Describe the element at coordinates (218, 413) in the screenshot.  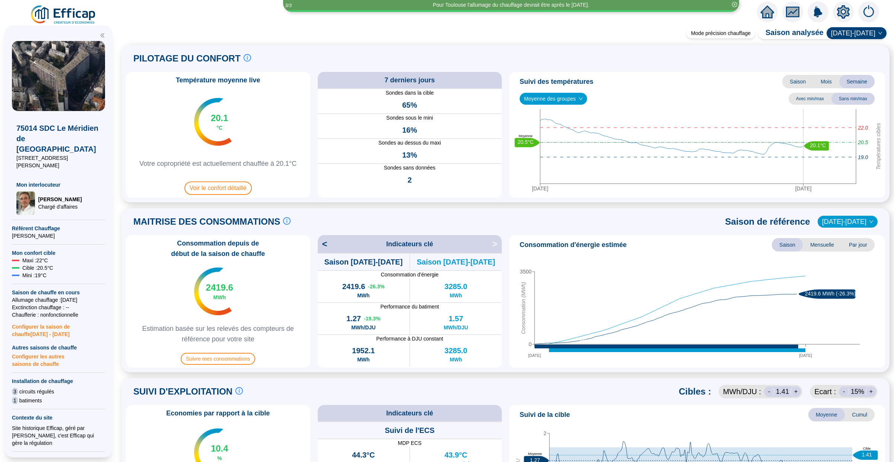
I see `span: Economies par rapport à la cible` at that location.